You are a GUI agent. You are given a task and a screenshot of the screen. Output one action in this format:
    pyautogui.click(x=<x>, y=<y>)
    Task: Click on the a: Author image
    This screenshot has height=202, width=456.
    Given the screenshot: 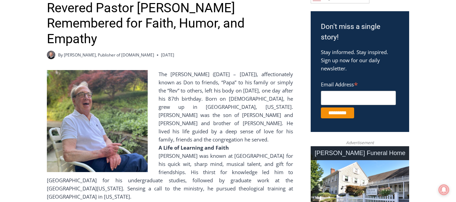 What is the action you would take?
    pyautogui.click(x=51, y=55)
    